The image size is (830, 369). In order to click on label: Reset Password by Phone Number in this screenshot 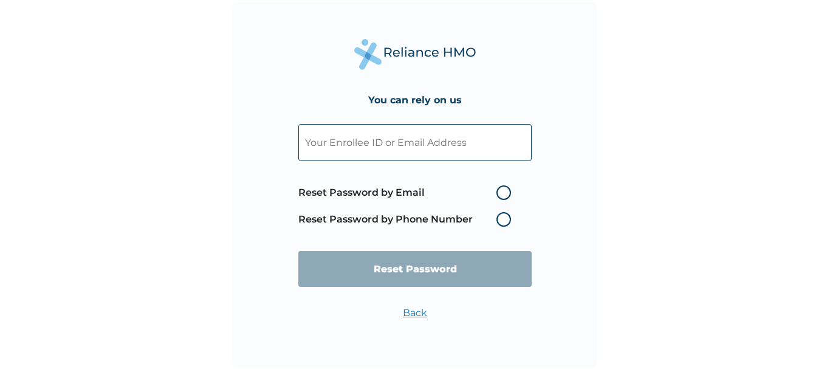, I will do `click(408, 219)`.